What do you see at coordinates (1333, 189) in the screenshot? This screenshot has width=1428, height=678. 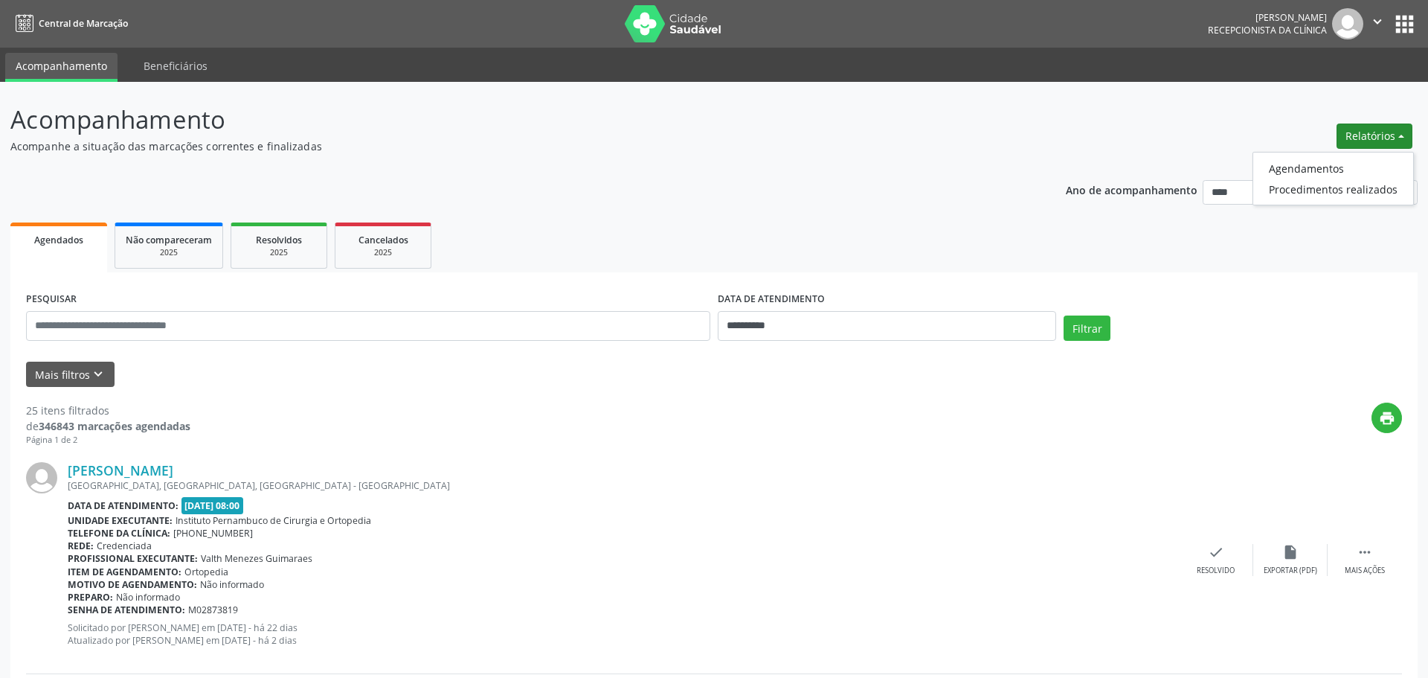 I see `a: Procedimentos realizados` at bounding box center [1333, 189].